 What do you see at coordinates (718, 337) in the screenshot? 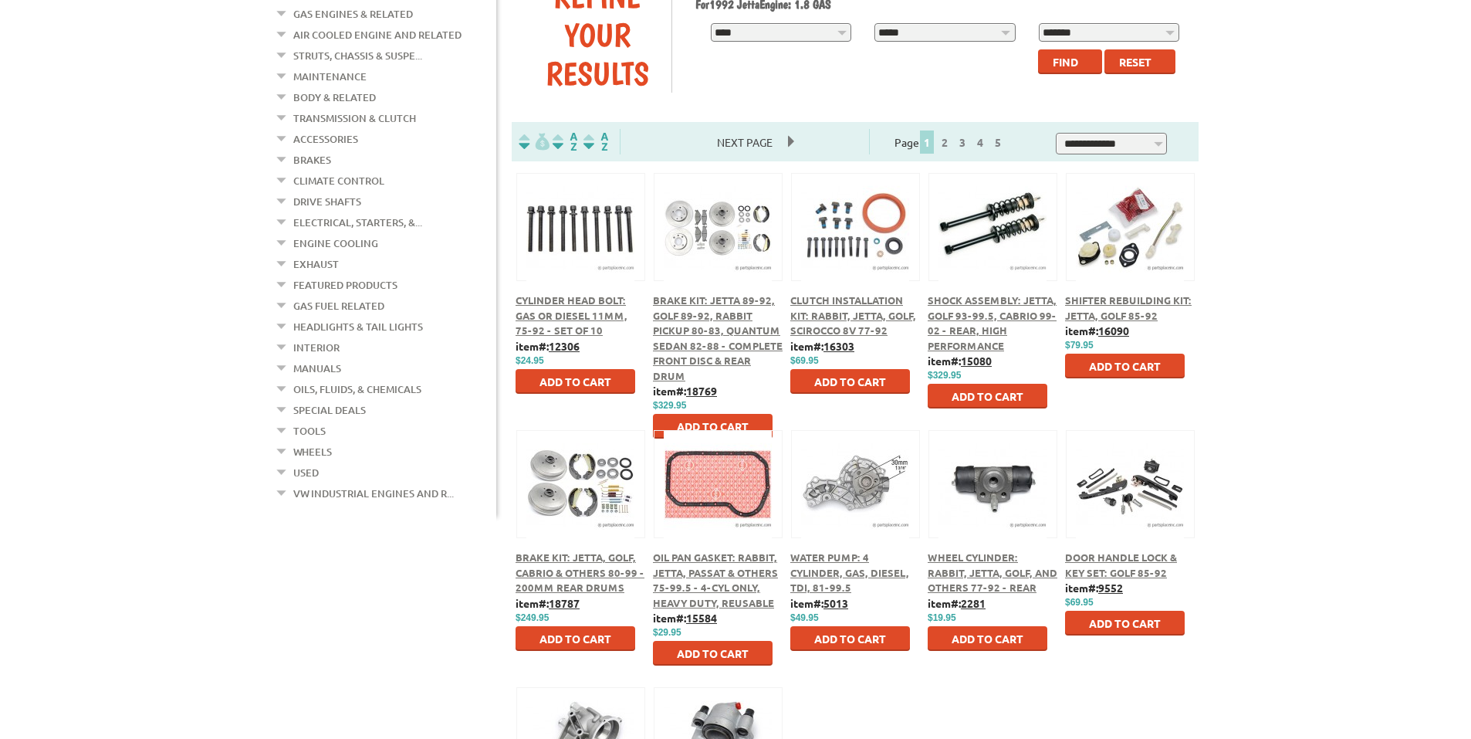
I see `a: Brake Kit: Jetta 89-92, Golf 89-92, Rabbit Pickup 80-83, Quantum Sedan 82-88 - Complete Front Dis...` at bounding box center [718, 337].